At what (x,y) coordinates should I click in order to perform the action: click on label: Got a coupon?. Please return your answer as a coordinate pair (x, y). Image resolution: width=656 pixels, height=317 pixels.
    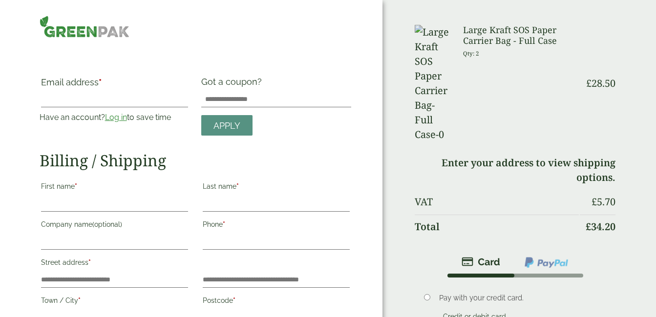
    Looking at the image, I should click on (233, 84).